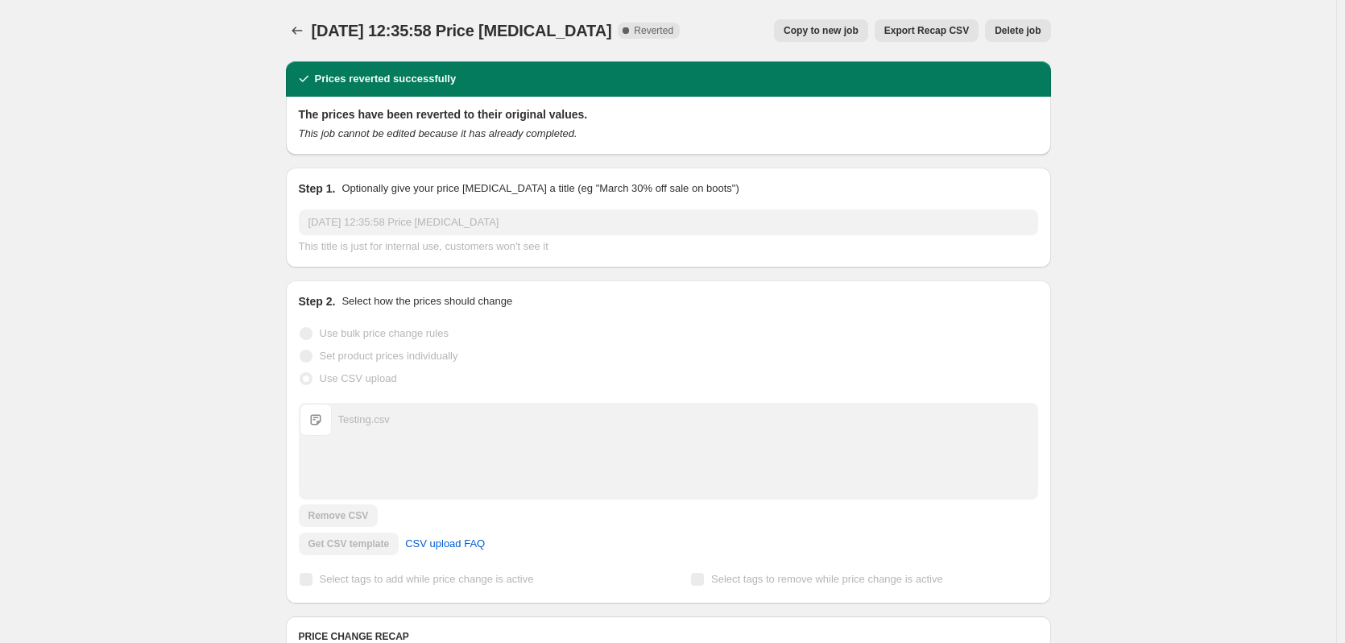  I want to click on span: Delete job, so click(1017, 31).